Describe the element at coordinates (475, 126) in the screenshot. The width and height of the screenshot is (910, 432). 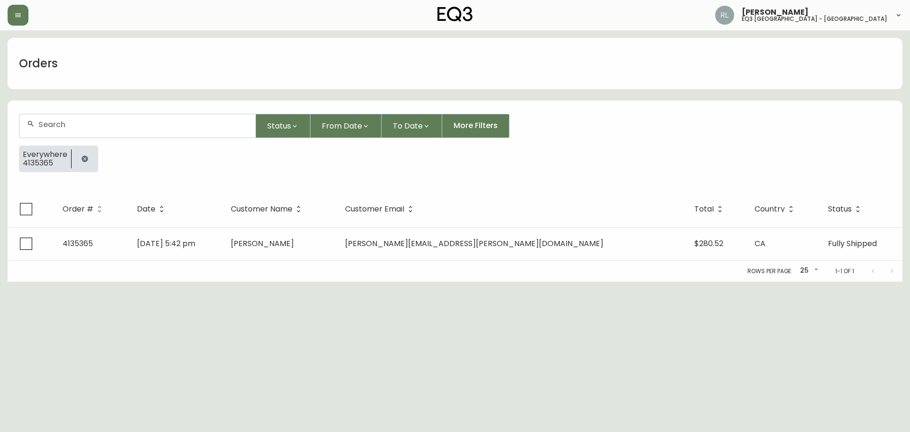
I see `span: More Filters` at that location.